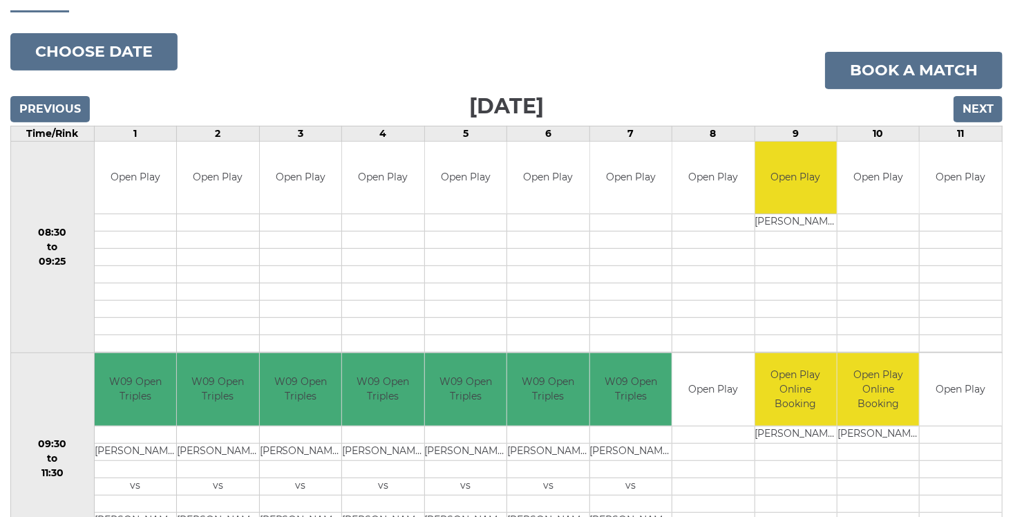 The height and width of the screenshot is (517, 1013). What do you see at coordinates (50, 109) in the screenshot?
I see `input: Previous` at bounding box center [50, 109].